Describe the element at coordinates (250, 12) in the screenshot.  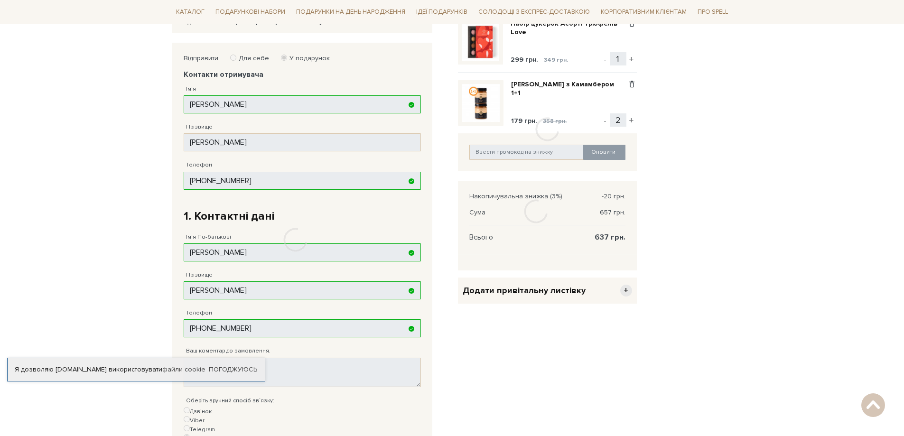
I see `span: Подарункові набори` at that location.